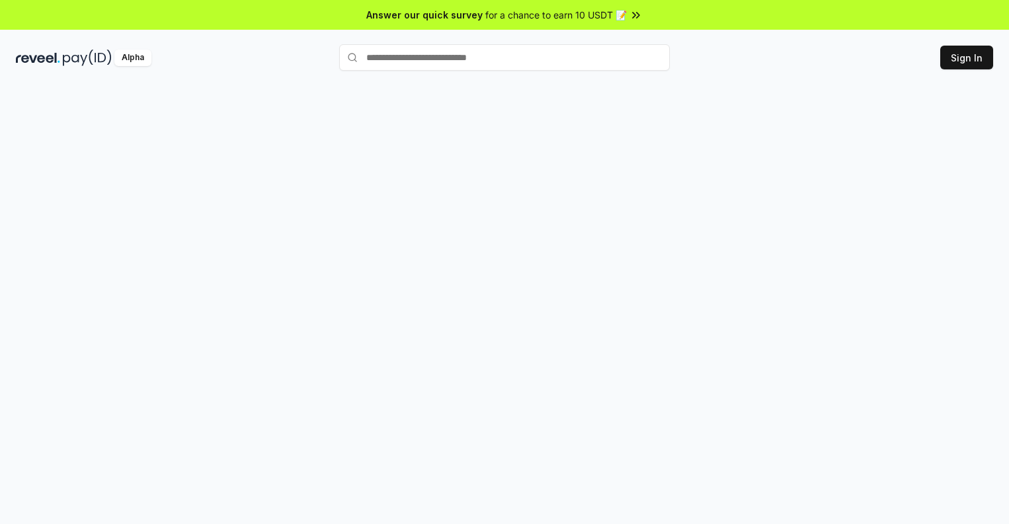 The image size is (1009, 524). What do you see at coordinates (133, 58) in the screenshot?
I see `div: Alpha` at bounding box center [133, 58].